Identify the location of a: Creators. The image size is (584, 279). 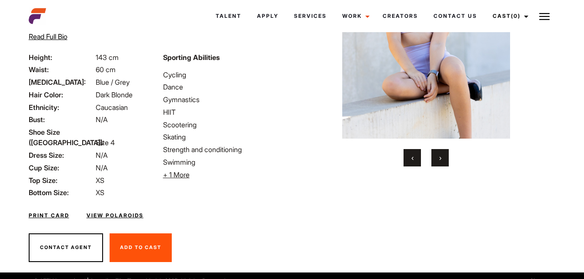
(400, 16).